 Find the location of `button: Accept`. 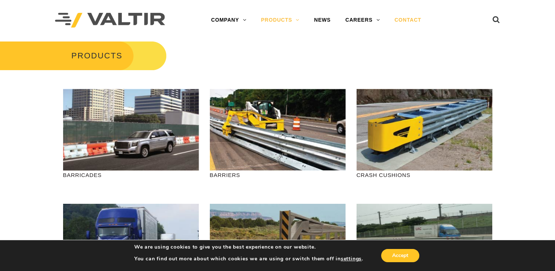

button: Accept is located at coordinates (400, 255).